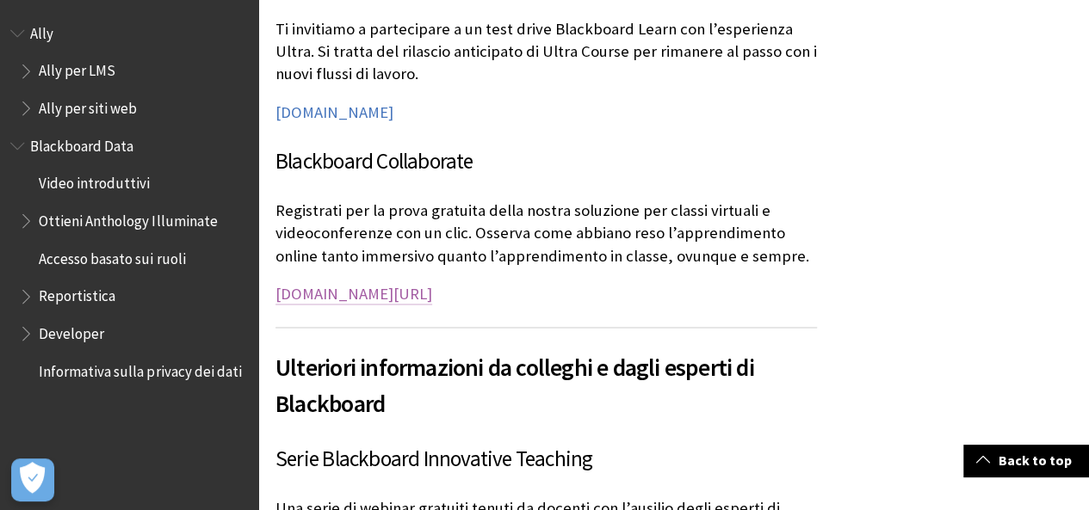 The image size is (1089, 510). What do you see at coordinates (77, 68) in the screenshot?
I see `span: Ally per LMS` at bounding box center [77, 68].